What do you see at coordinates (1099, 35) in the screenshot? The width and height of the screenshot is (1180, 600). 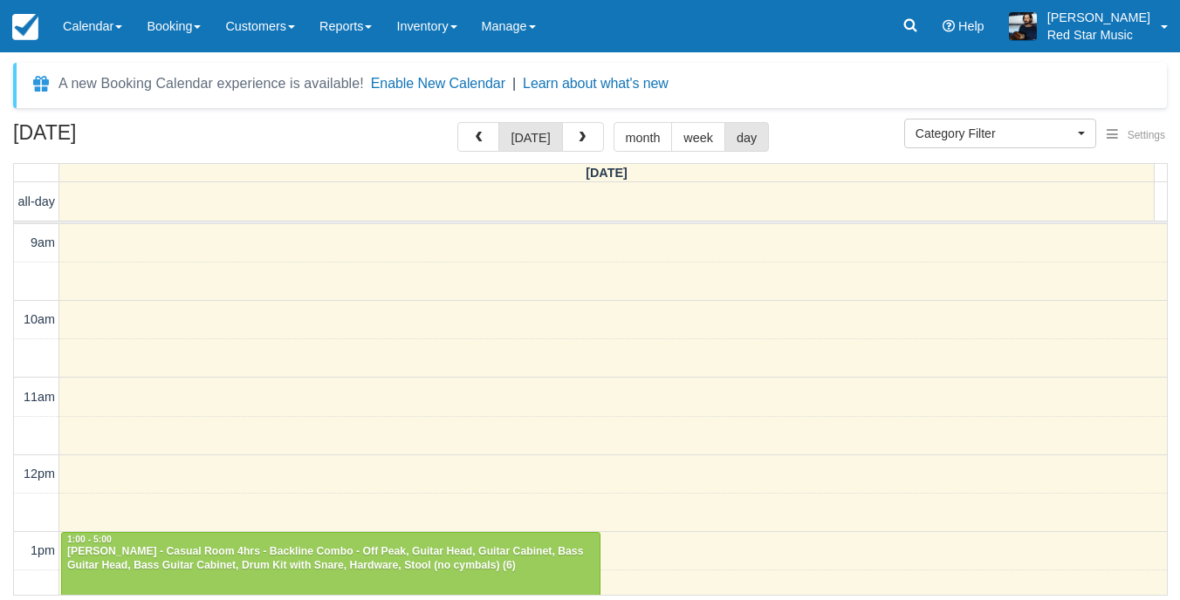 I see `p: Red Star Music` at bounding box center [1099, 35].